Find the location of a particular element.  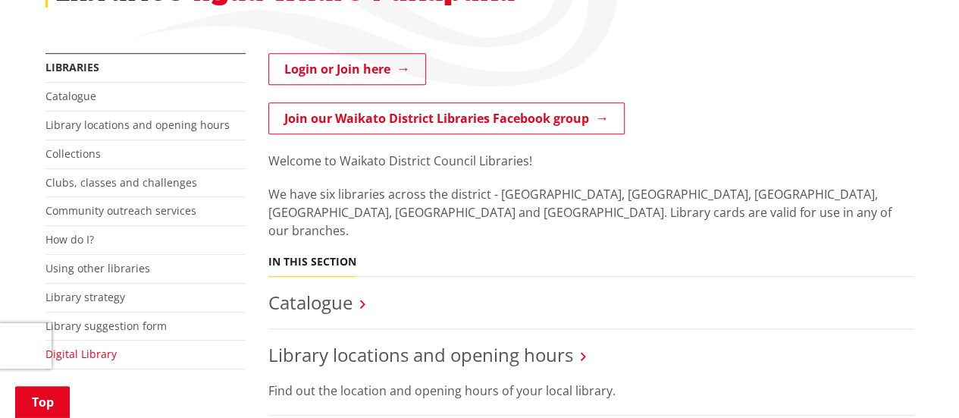

a: Join our Waikato District Libraries Facebook group is located at coordinates (447, 118).